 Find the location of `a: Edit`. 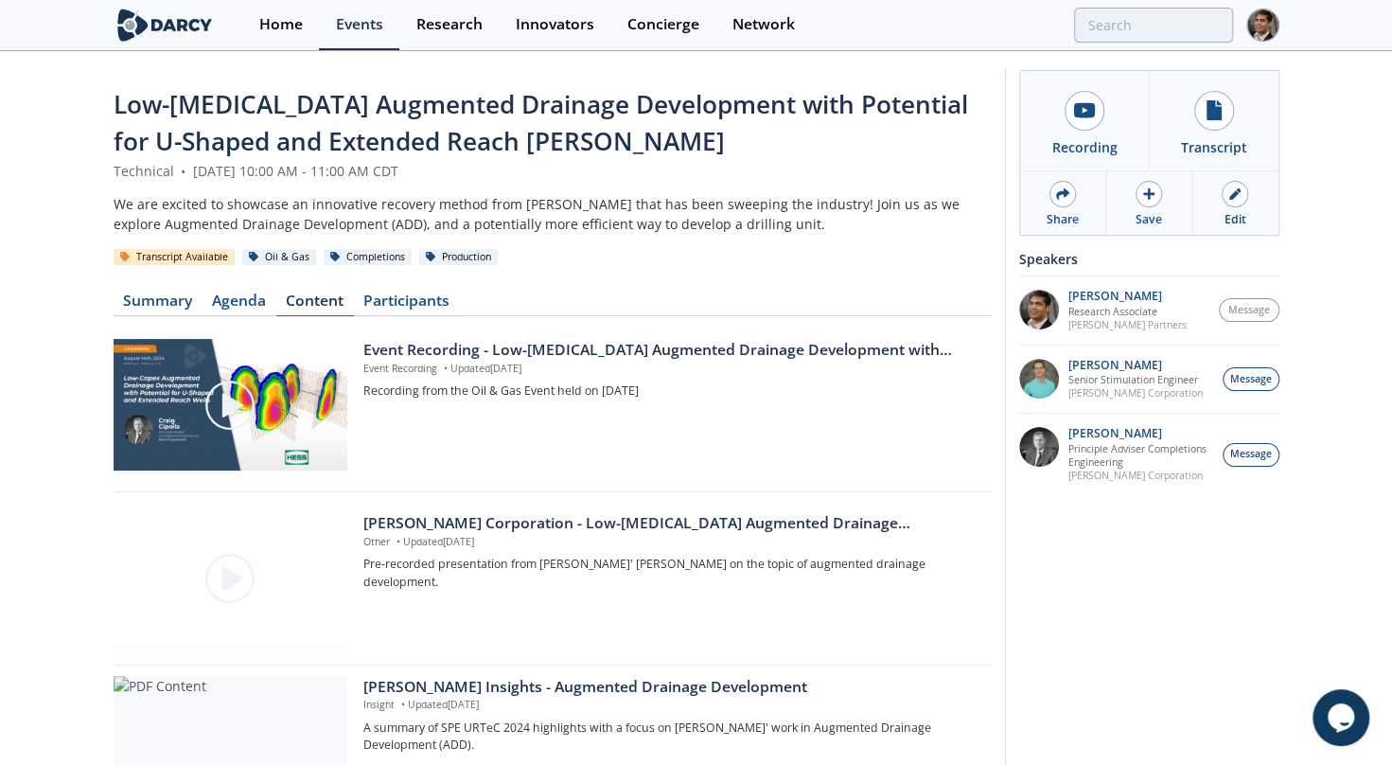

a: Edit is located at coordinates (1235, 203).